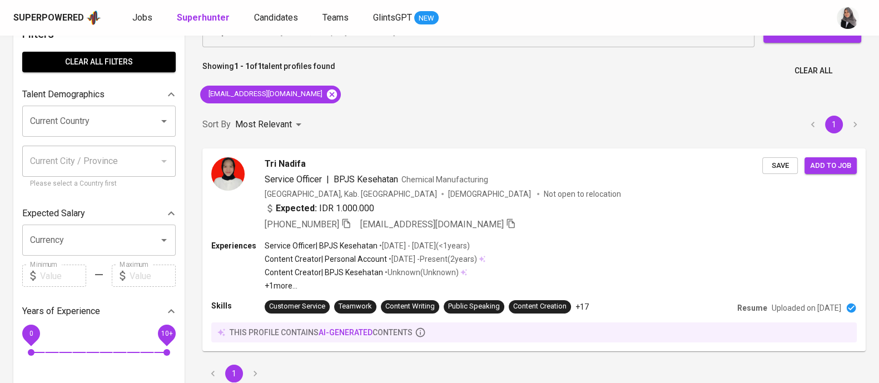  What do you see at coordinates (752, 308) in the screenshot?
I see `p: Resume` at bounding box center [752, 308].